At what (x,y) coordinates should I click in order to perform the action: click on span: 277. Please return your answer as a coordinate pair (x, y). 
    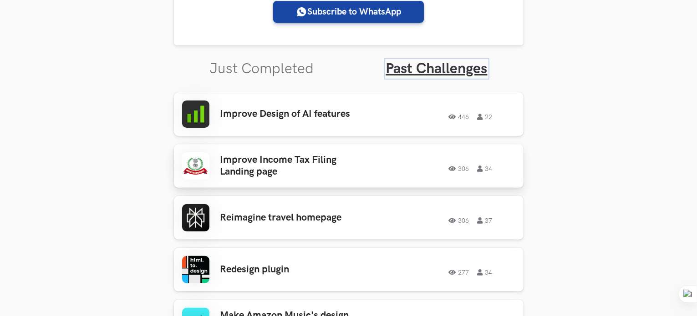
    Looking at the image, I should click on (459, 273).